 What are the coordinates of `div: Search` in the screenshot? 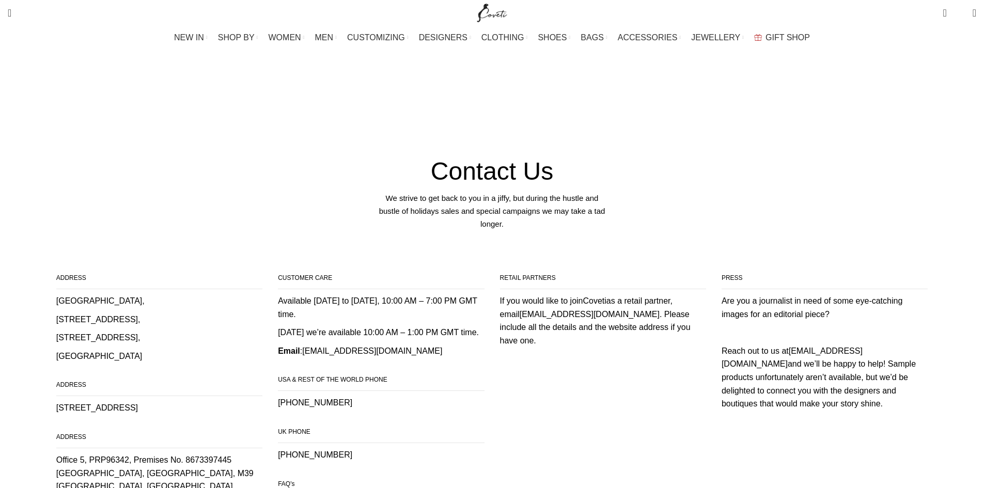 It's located at (9, 13).